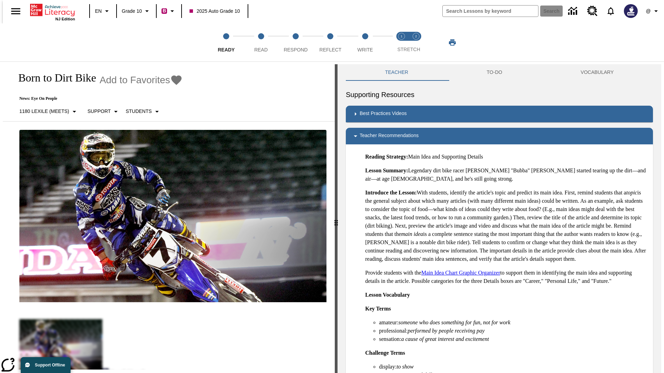  I want to click on img: Motocross racer James Stewart flies through the air on his dirt bike., so click(173, 216).